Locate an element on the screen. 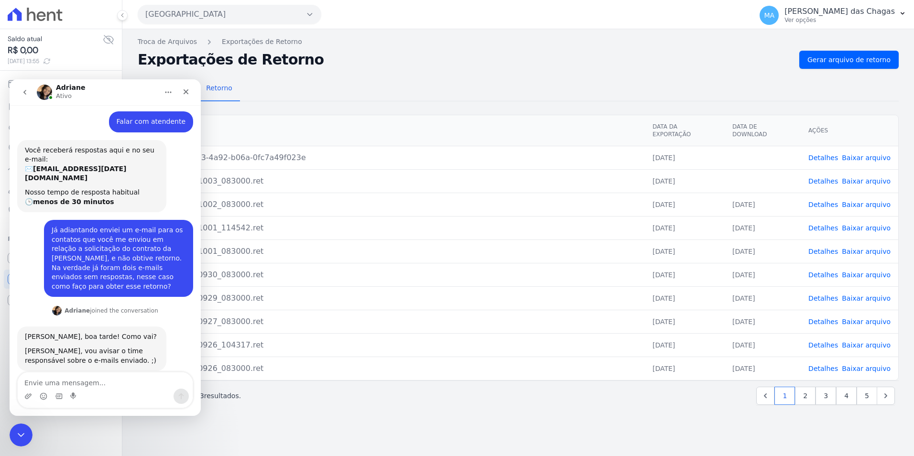  th: Ações is located at coordinates (850, 131).